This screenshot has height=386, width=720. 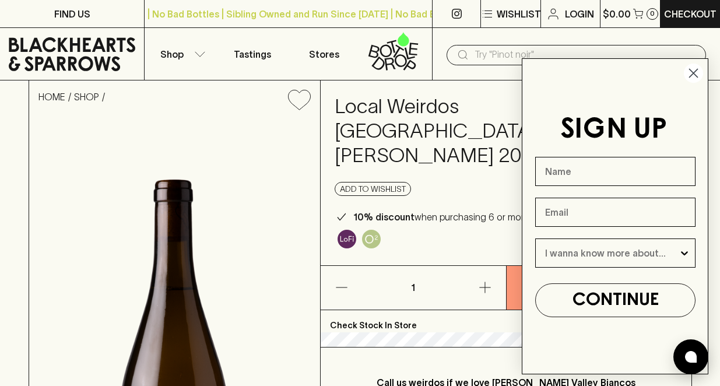 I want to click on a: Stores, so click(x=324, y=54).